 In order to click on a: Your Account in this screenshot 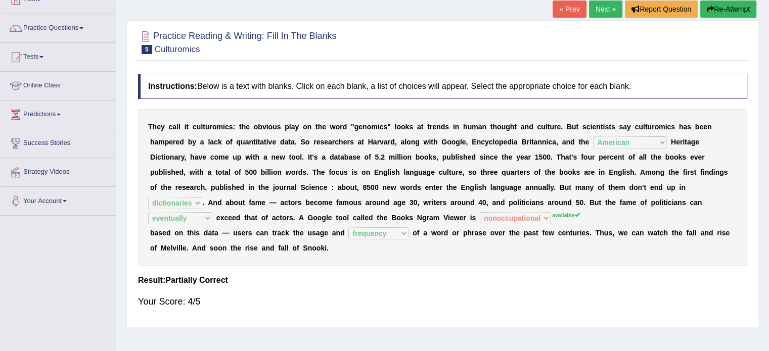, I will do `click(58, 200)`.